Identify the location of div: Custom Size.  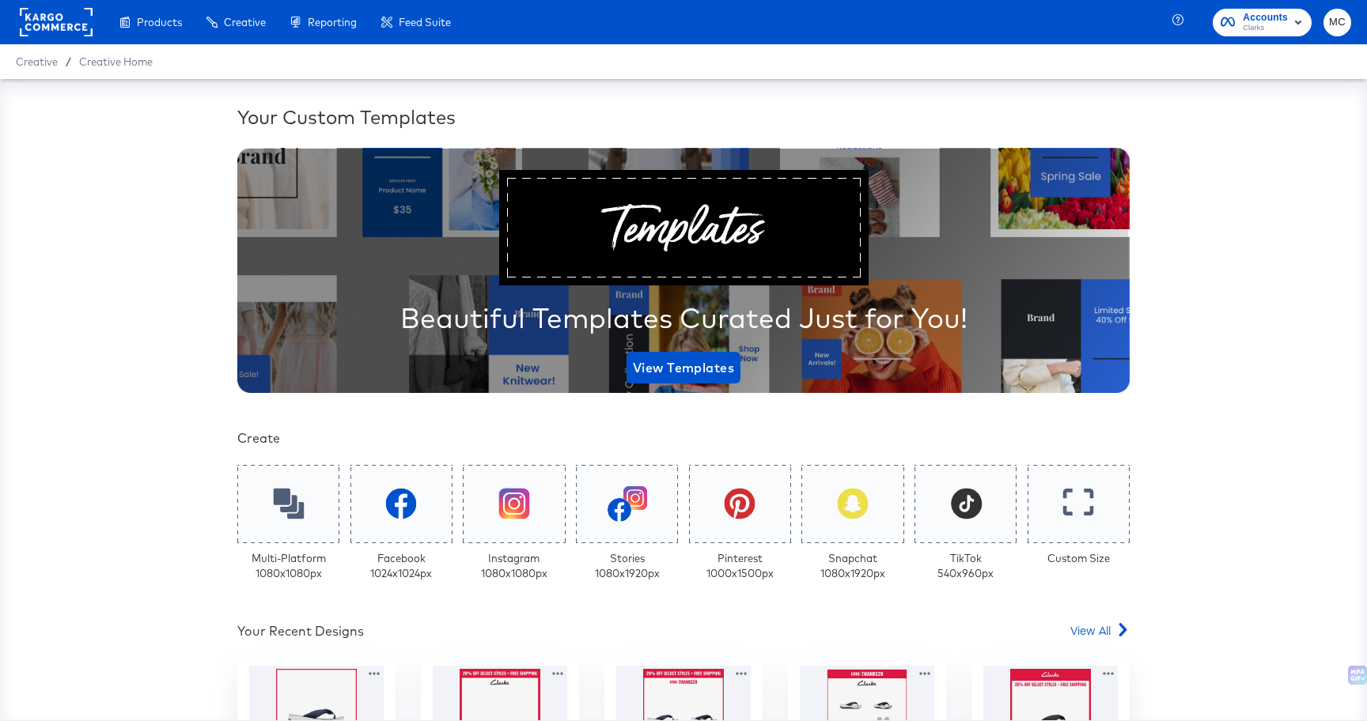
(1078, 558).